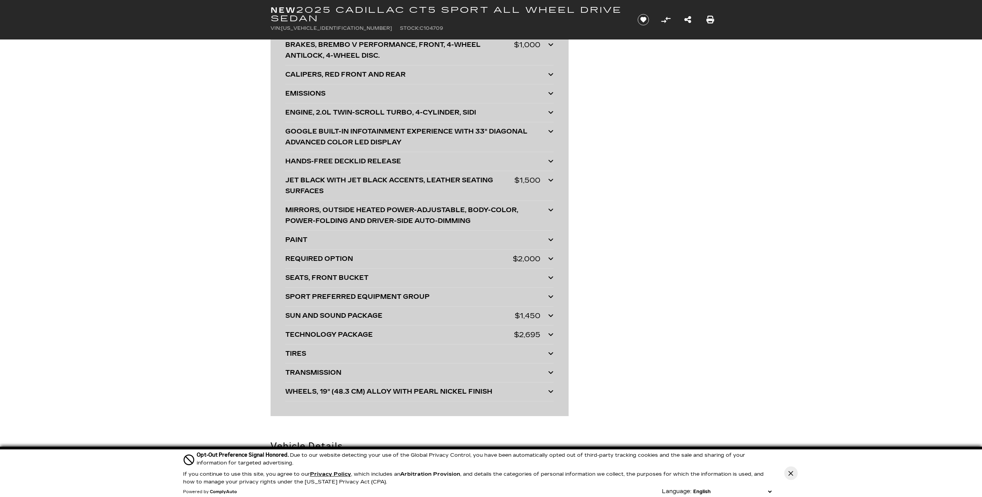 This screenshot has width=982, height=497. What do you see at coordinates (416, 75) in the screenshot?
I see `div: CALIPERS, RED FRONT AND REAR` at bounding box center [416, 75].